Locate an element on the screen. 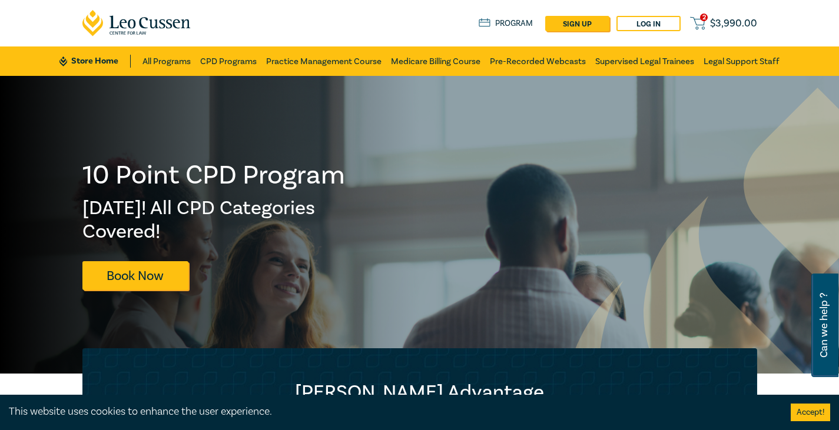 The width and height of the screenshot is (839, 430). a: Supervised Legal Trainees is located at coordinates (644, 61).